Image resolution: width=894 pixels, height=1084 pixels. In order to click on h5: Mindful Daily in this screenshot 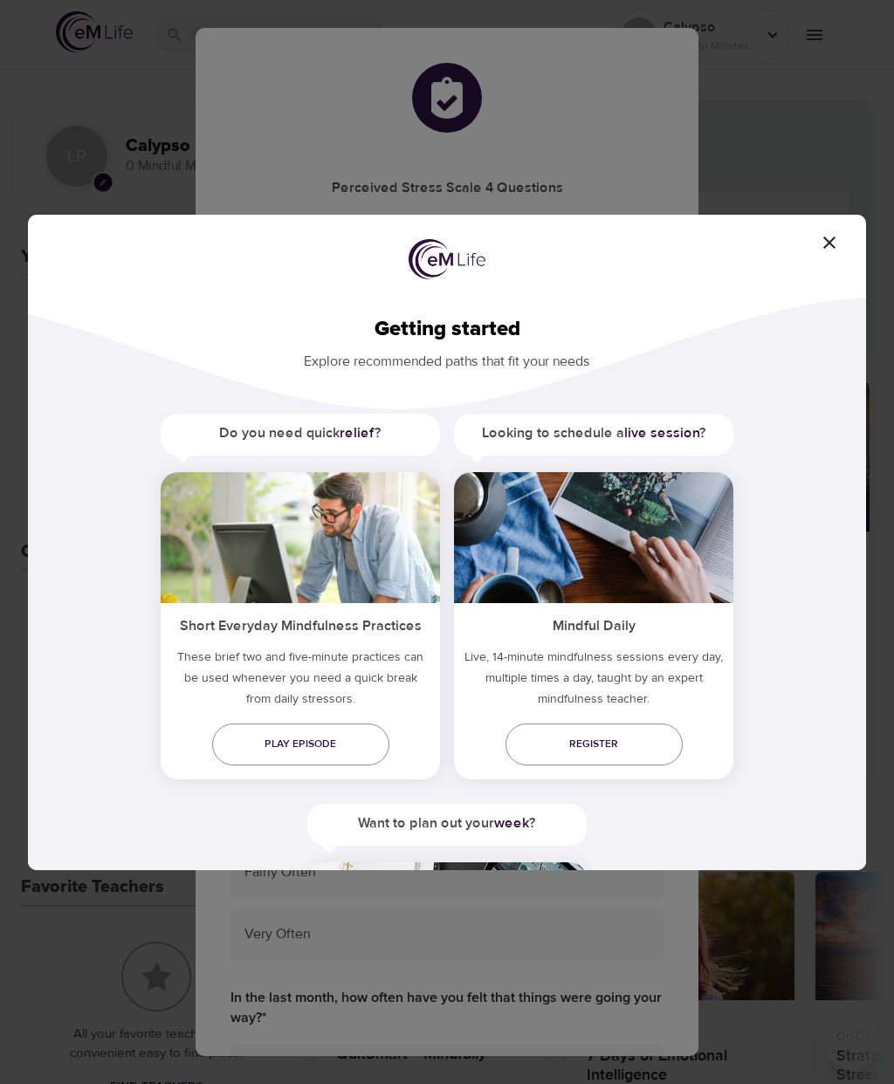, I will do `click(593, 624)`.